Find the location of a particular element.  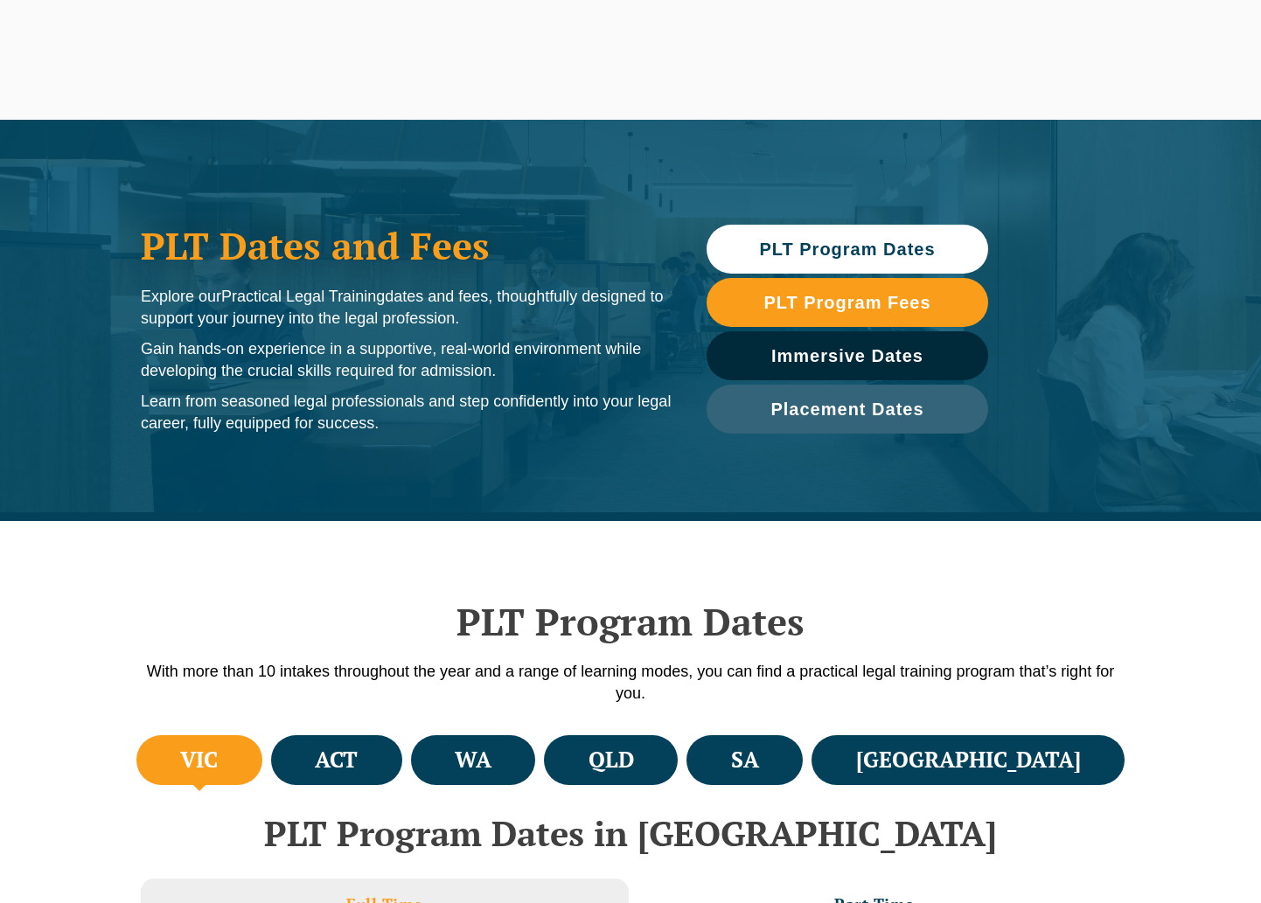

p: With more than 10 intakes throughout the year and a range of learning modes, you can find a pract... is located at coordinates (630, 683).